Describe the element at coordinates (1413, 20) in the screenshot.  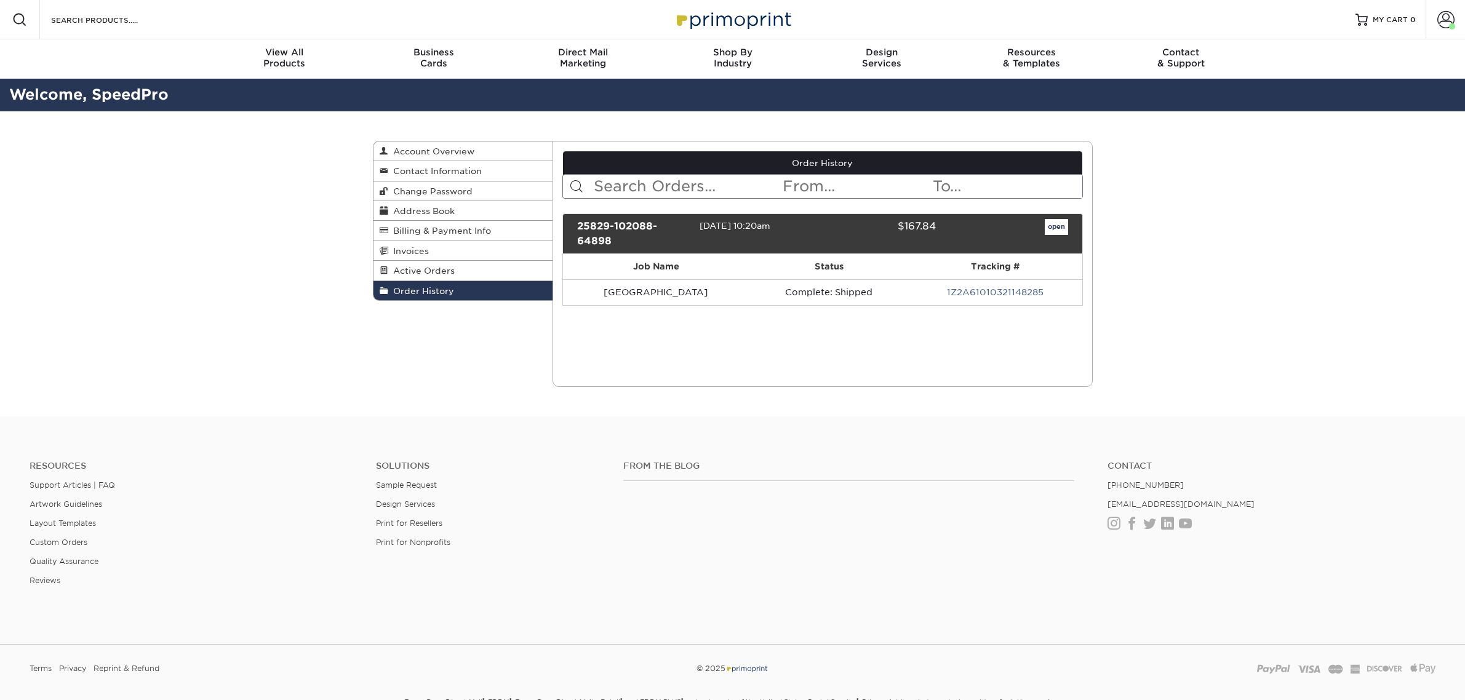
I see `span: 0` at that location.